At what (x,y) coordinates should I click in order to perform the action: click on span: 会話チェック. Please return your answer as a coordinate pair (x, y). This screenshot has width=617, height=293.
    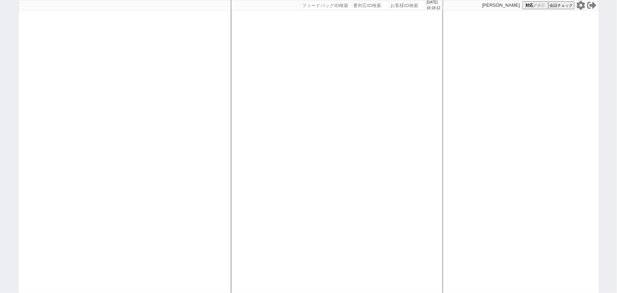
    Looking at the image, I should click on (561, 5).